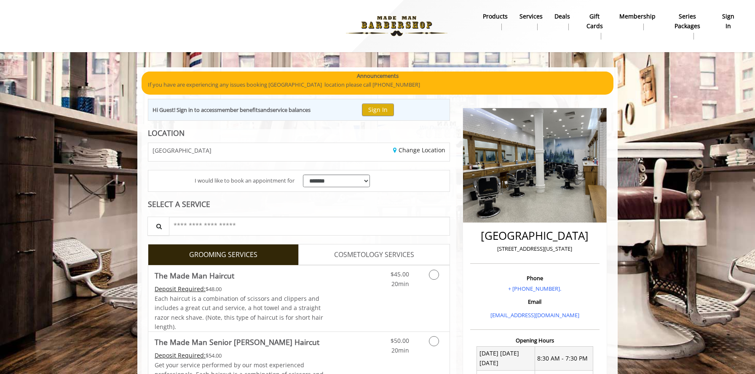 This screenshot has height=374, width=755. What do you see at coordinates (534, 302) in the screenshot?
I see `h3: Email` at bounding box center [534, 302].